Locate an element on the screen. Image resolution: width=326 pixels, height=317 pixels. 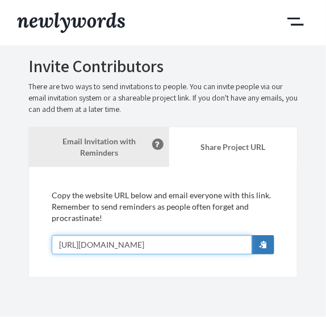
h2: Invite Contributors is located at coordinates (163, 66).